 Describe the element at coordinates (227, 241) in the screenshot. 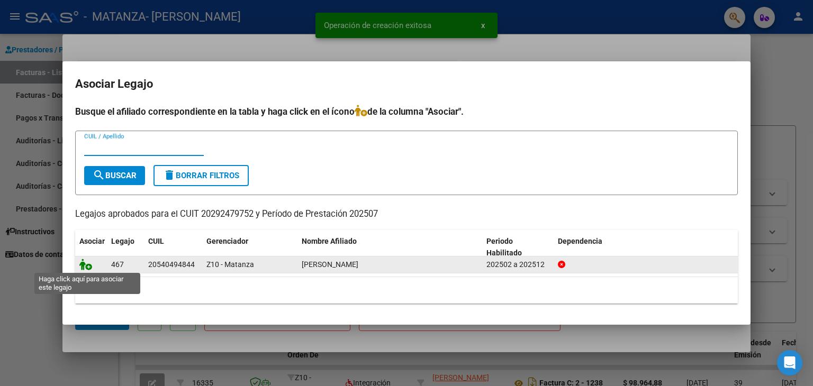

I see `span: Gerenciador` at that location.